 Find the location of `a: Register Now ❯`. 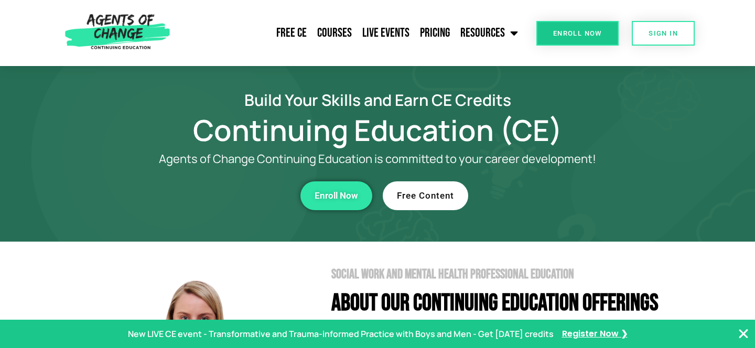

a: Register Now ❯ is located at coordinates (595, 334).